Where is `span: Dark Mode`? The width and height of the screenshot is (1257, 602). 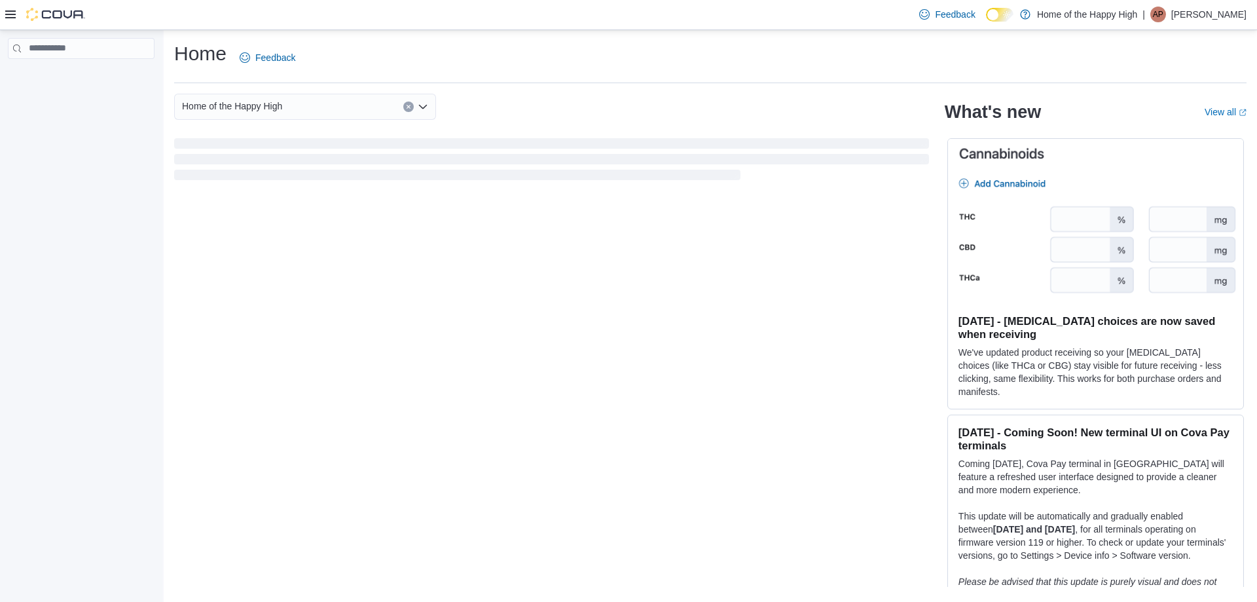
span: Dark Mode is located at coordinates (986, 22).